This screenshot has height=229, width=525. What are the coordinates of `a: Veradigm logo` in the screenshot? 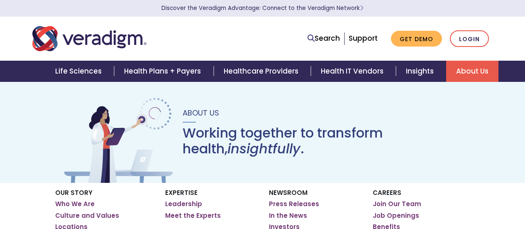 It's located at (89, 39).